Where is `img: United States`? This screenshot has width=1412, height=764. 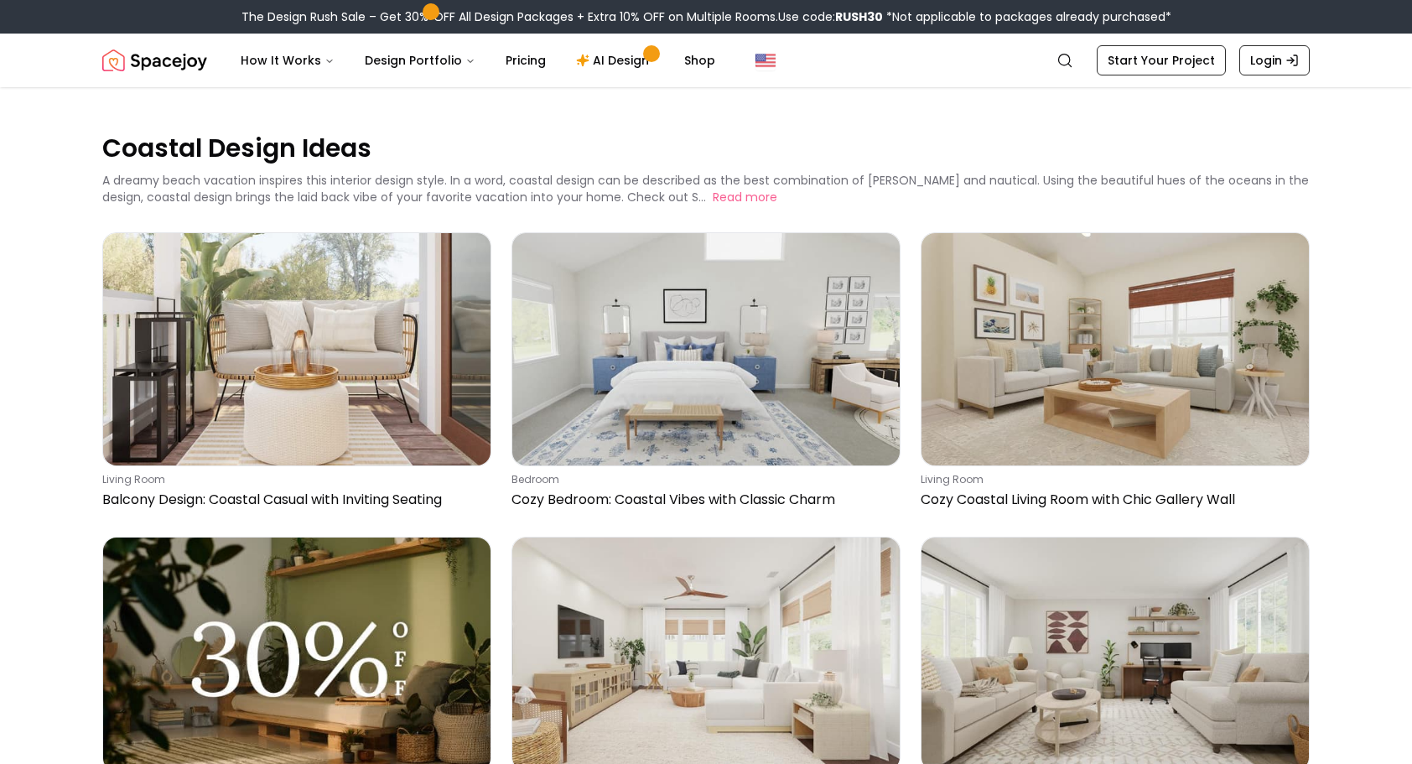
img: United States is located at coordinates (766, 60).